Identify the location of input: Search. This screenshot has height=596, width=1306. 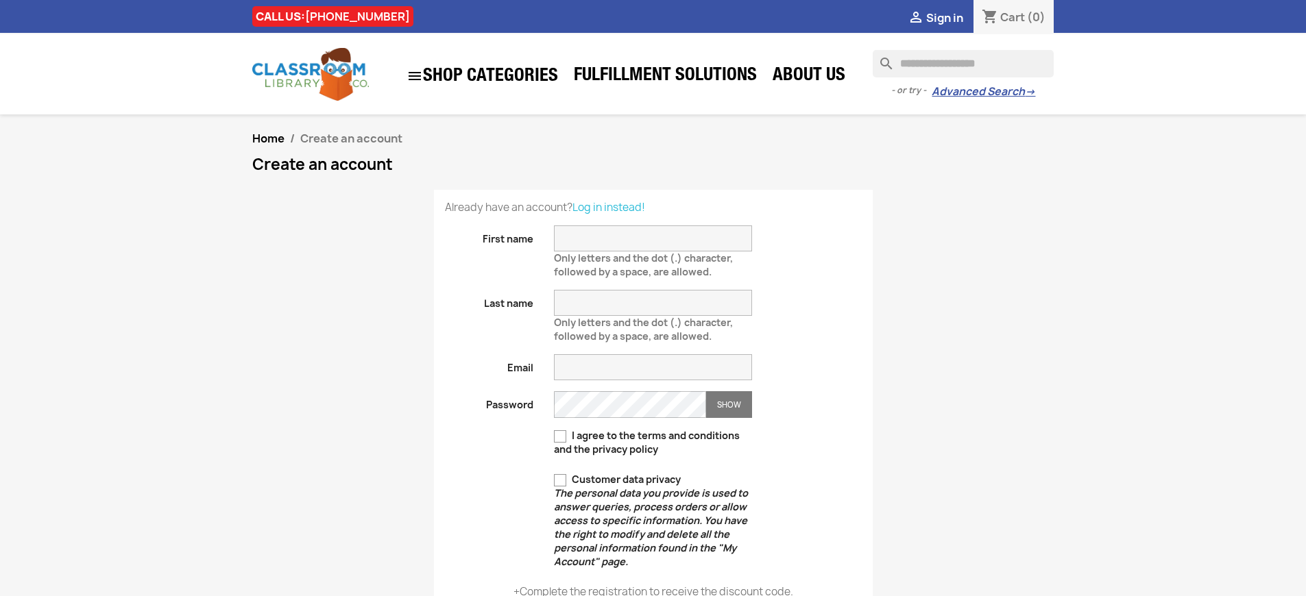
(963, 64).